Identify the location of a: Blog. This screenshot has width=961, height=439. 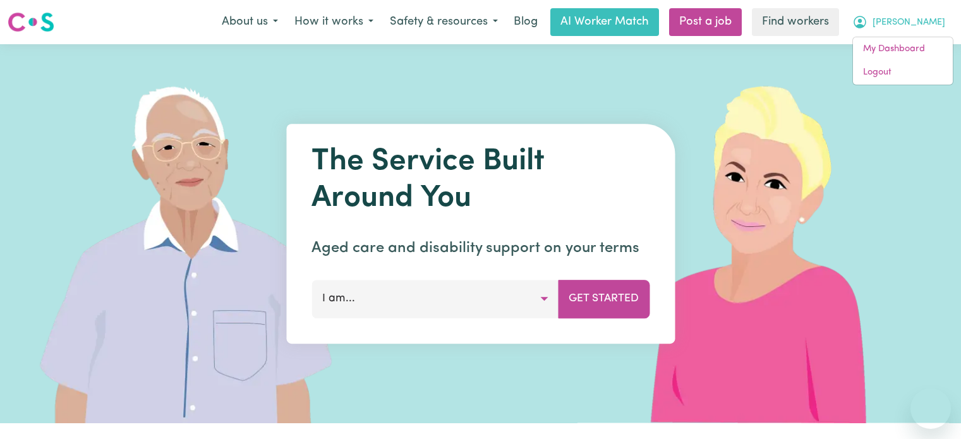
(526, 22).